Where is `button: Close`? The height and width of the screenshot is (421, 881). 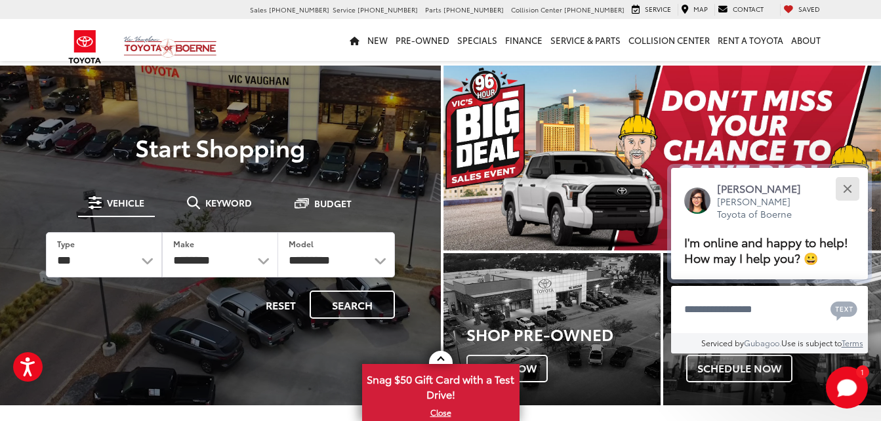
button: Close is located at coordinates (847, 188).